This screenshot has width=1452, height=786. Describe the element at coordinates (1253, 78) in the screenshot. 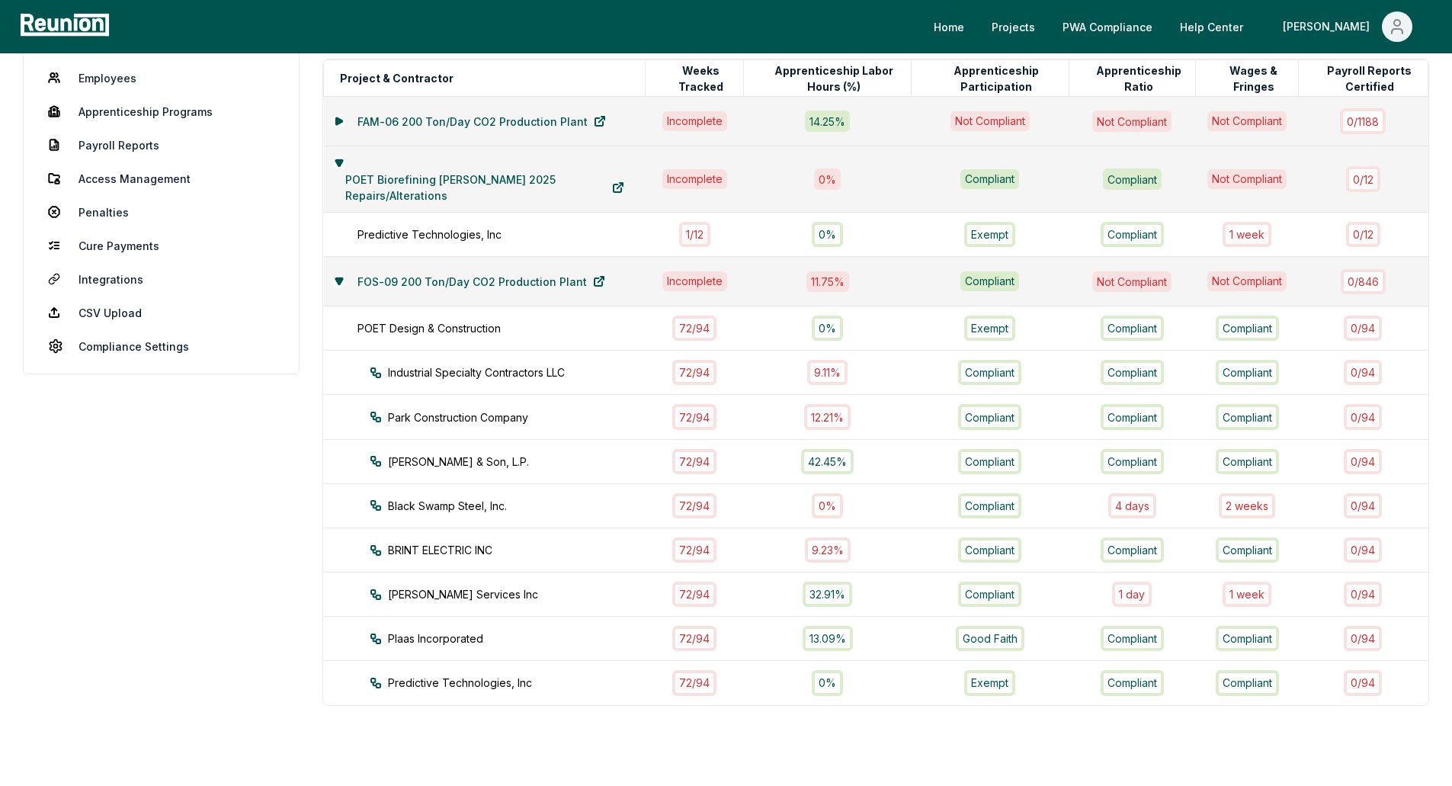

I see `button: Wages & Fringes` at that location.